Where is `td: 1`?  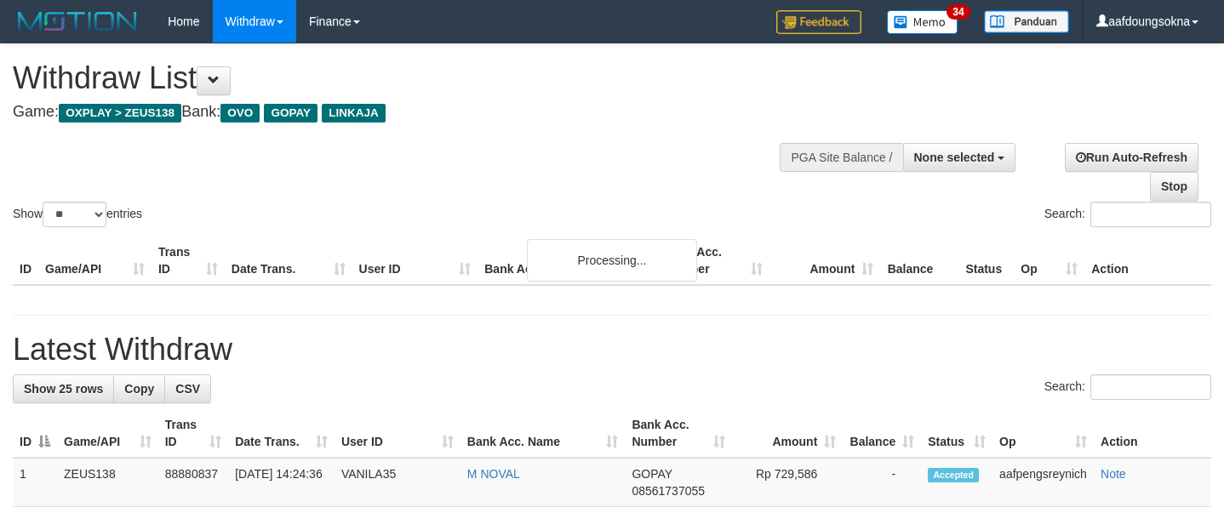
td: 1 is located at coordinates (35, 483).